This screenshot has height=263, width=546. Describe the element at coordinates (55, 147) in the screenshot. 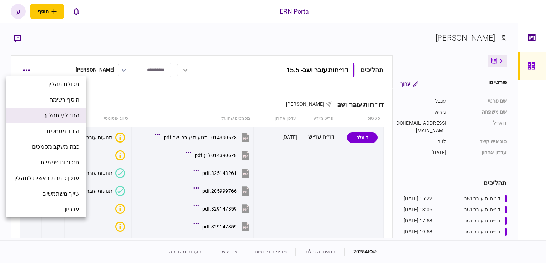

I see `span: כבה מעקב מסמכים` at that location.